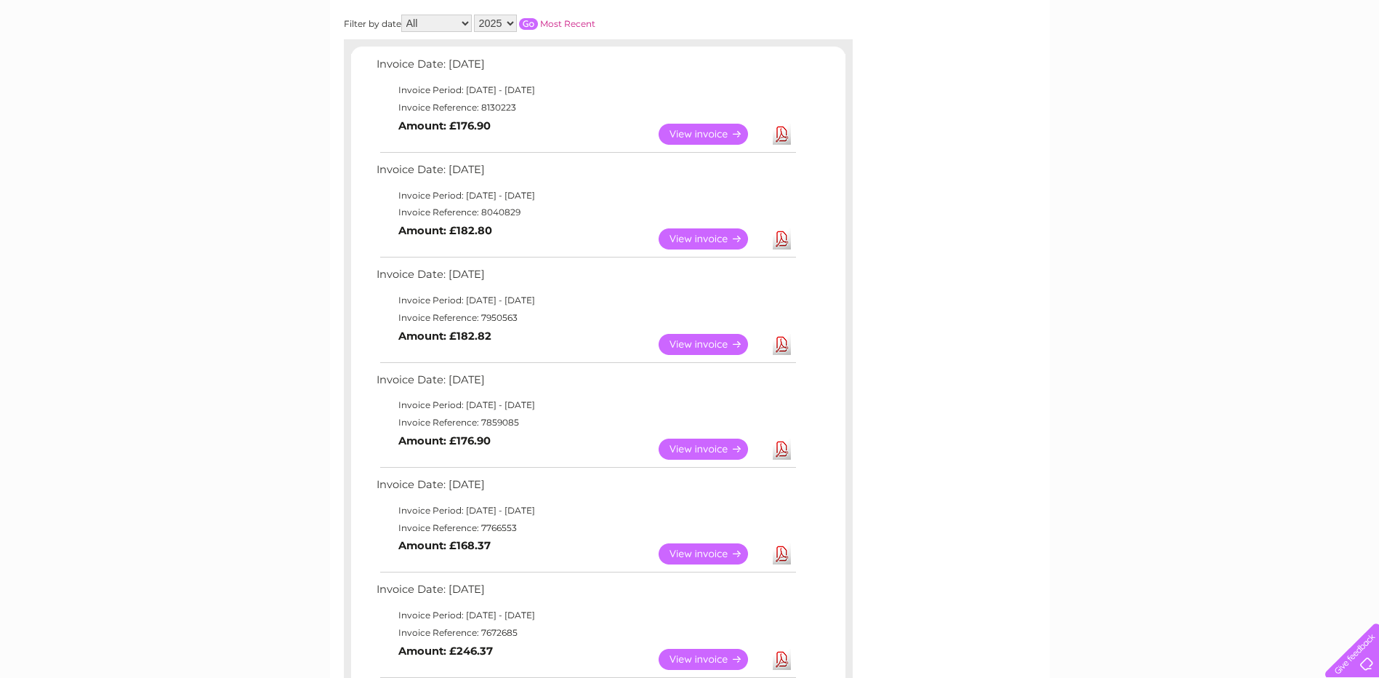 The image size is (1379, 678). I want to click on a: Most Recent, so click(568, 23).